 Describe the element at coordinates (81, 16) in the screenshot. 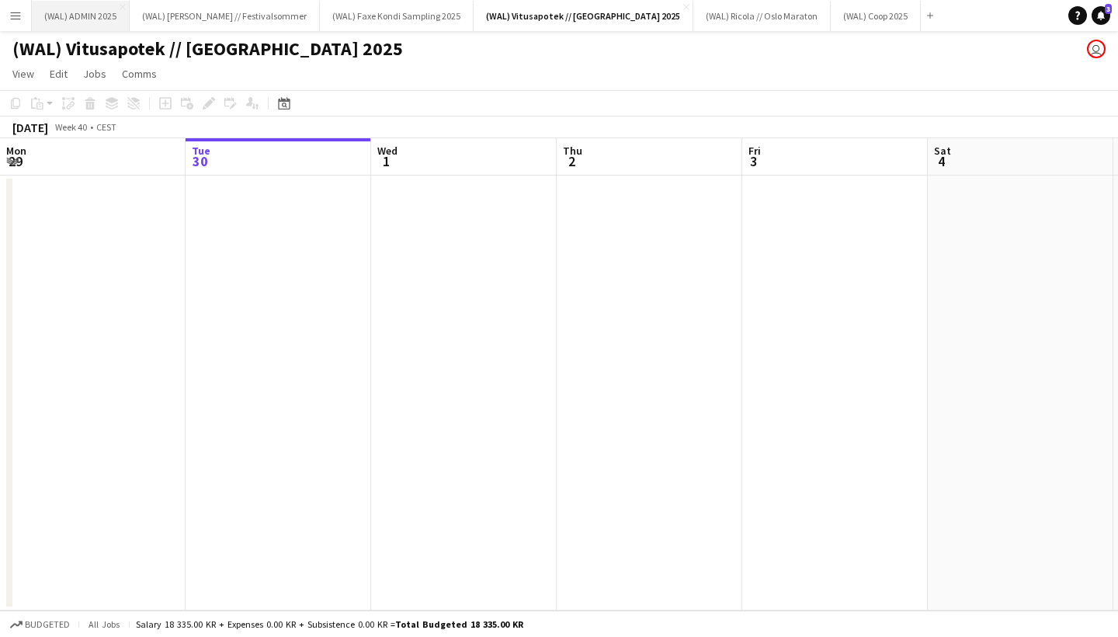

I see `button: (WAL) ADMIN 2025` at that location.